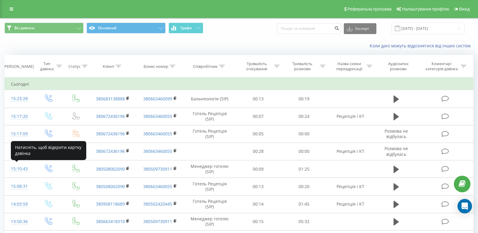  What do you see at coordinates (19, 222) in the screenshot?
I see `div: 13:50:36` at bounding box center [19, 222].